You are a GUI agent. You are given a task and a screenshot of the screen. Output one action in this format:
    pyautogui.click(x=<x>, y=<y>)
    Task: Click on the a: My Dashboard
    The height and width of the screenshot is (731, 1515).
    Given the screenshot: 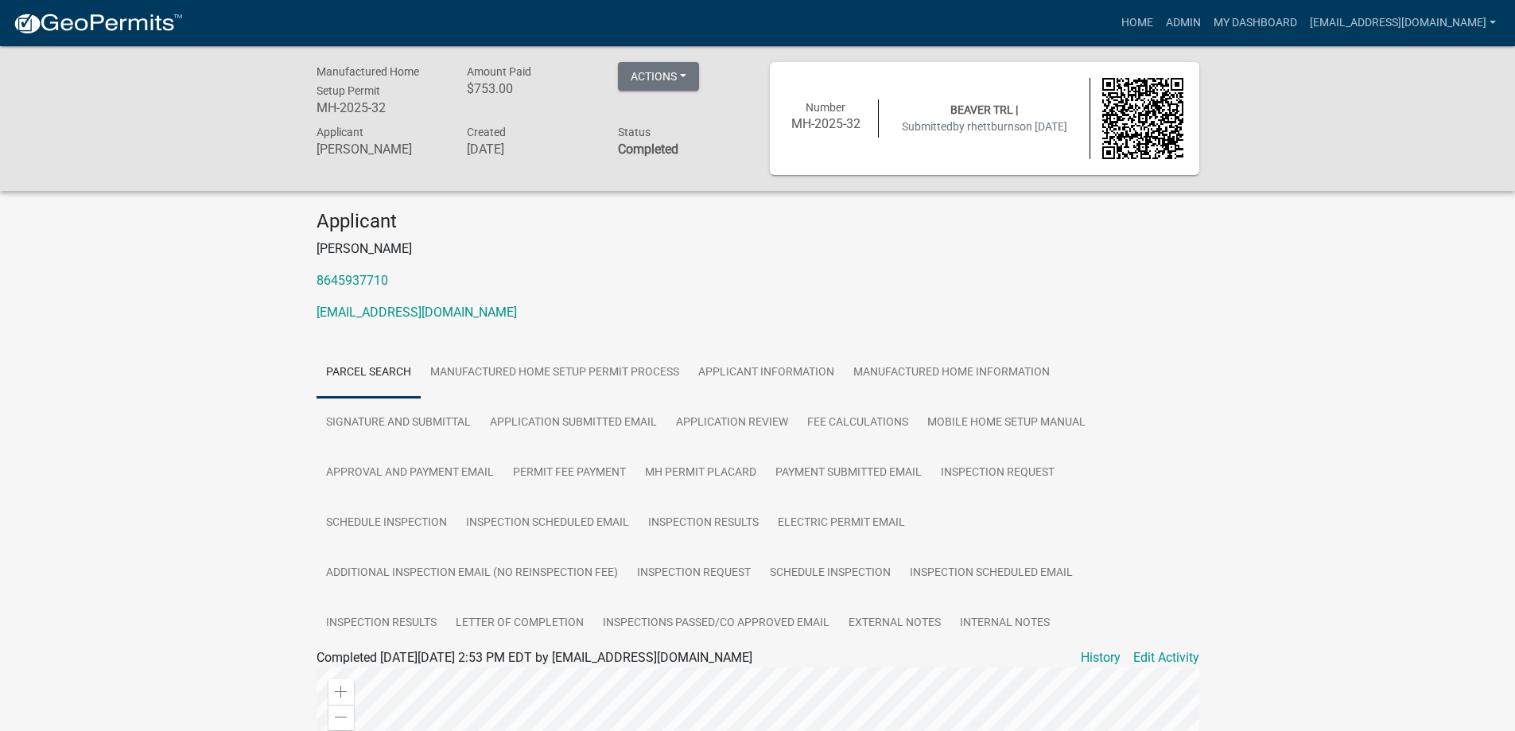 What is the action you would take?
    pyautogui.click(x=1255, y=23)
    